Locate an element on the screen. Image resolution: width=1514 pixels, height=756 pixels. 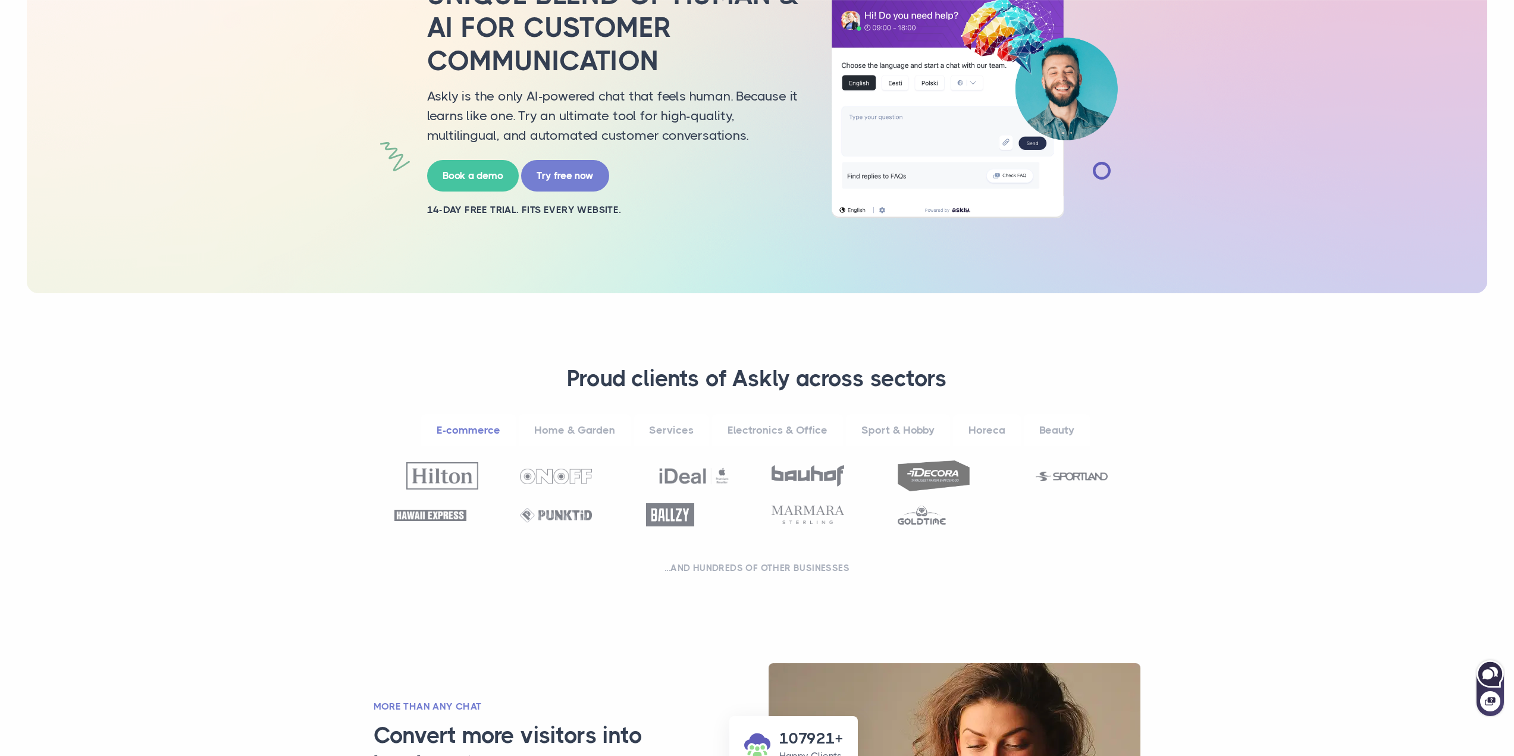
h2: More than any chat is located at coordinates (526, 707).